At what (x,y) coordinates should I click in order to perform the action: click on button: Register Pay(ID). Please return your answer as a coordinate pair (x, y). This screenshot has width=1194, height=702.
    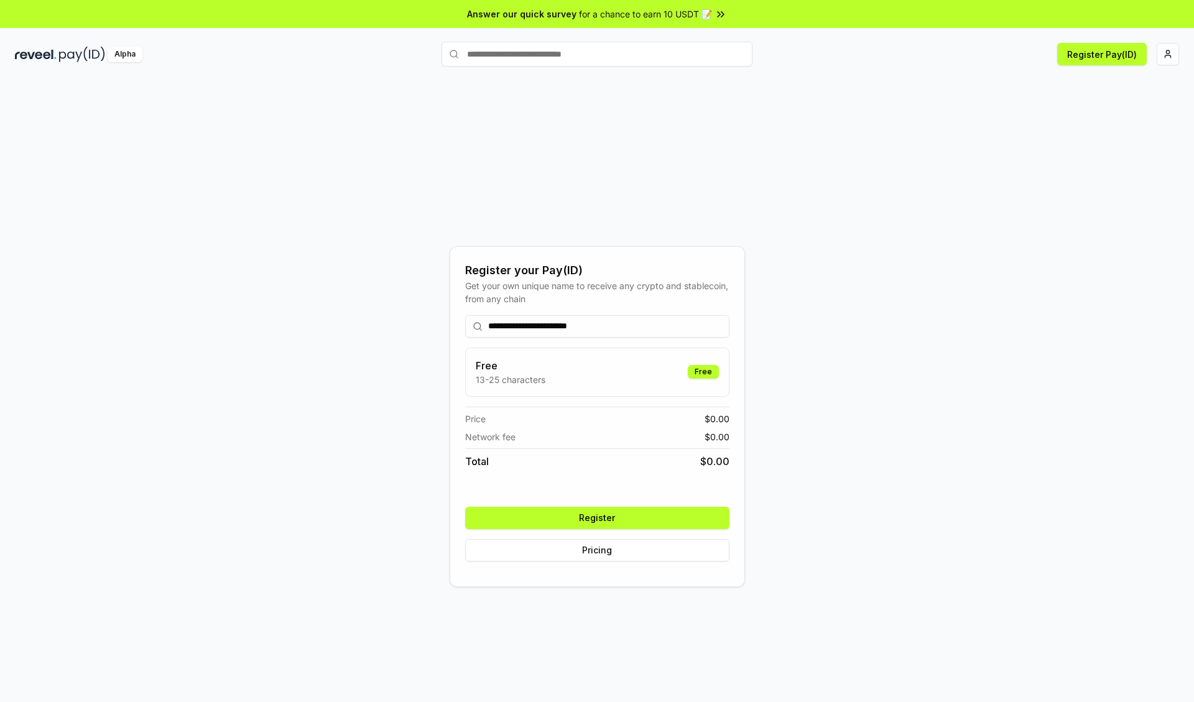
    Looking at the image, I should click on (1102, 54).